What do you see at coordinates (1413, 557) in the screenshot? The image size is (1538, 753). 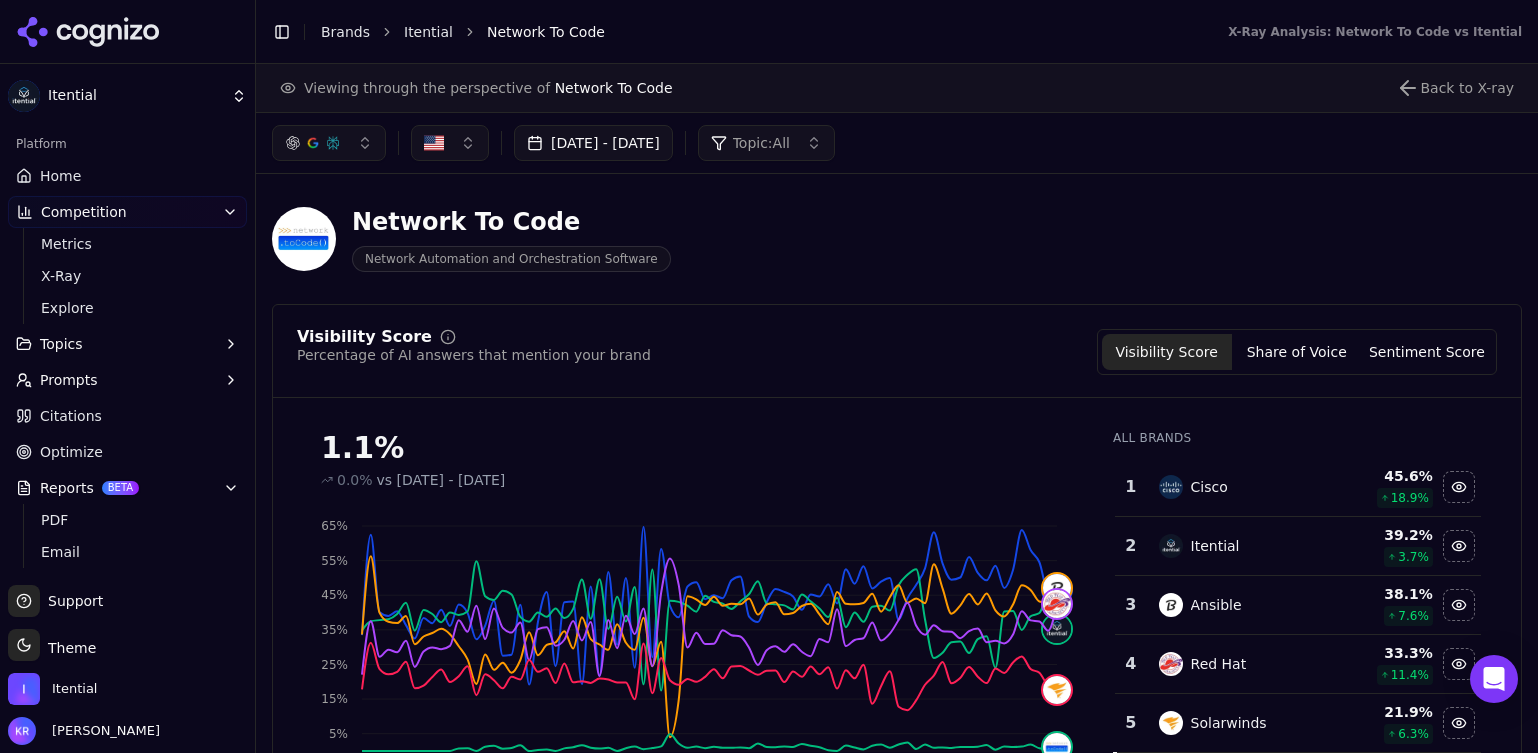 I see `span: 3.7 %` at bounding box center [1413, 557].